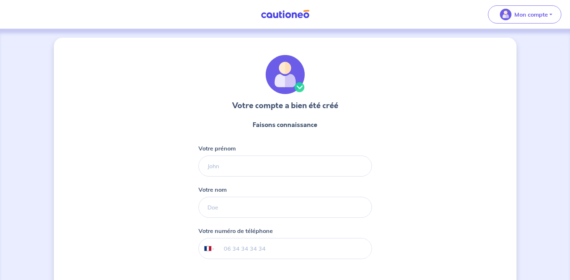  Describe the element at coordinates (293, 248) in the screenshot. I see `input: 06 34 34 34 34` at that location.